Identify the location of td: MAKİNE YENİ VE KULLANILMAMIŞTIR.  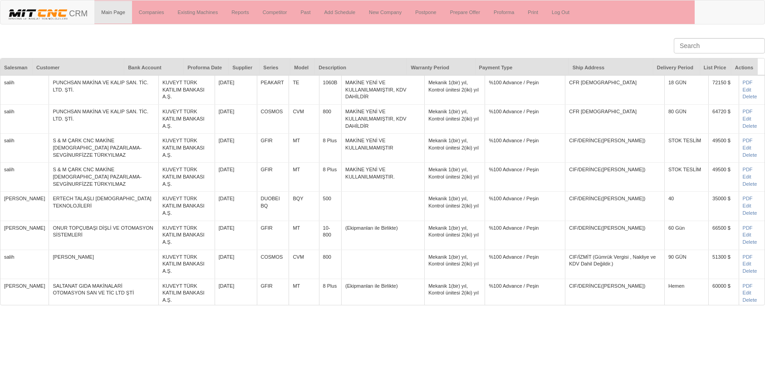
(383, 148).